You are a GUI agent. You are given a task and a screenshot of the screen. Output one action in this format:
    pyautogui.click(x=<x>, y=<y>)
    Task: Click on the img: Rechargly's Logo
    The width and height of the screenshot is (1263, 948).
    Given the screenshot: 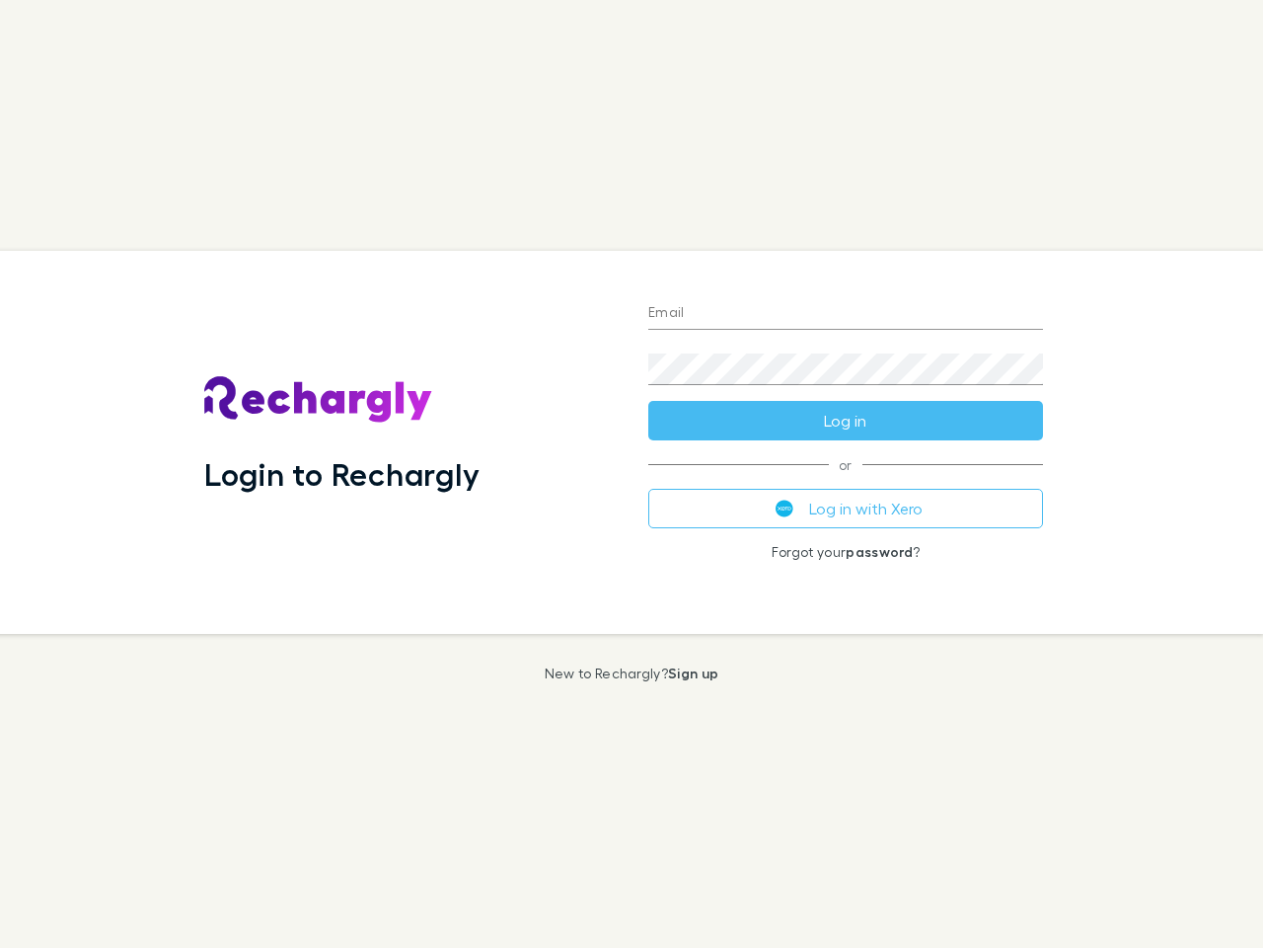 What is the action you would take?
    pyautogui.click(x=319, y=400)
    